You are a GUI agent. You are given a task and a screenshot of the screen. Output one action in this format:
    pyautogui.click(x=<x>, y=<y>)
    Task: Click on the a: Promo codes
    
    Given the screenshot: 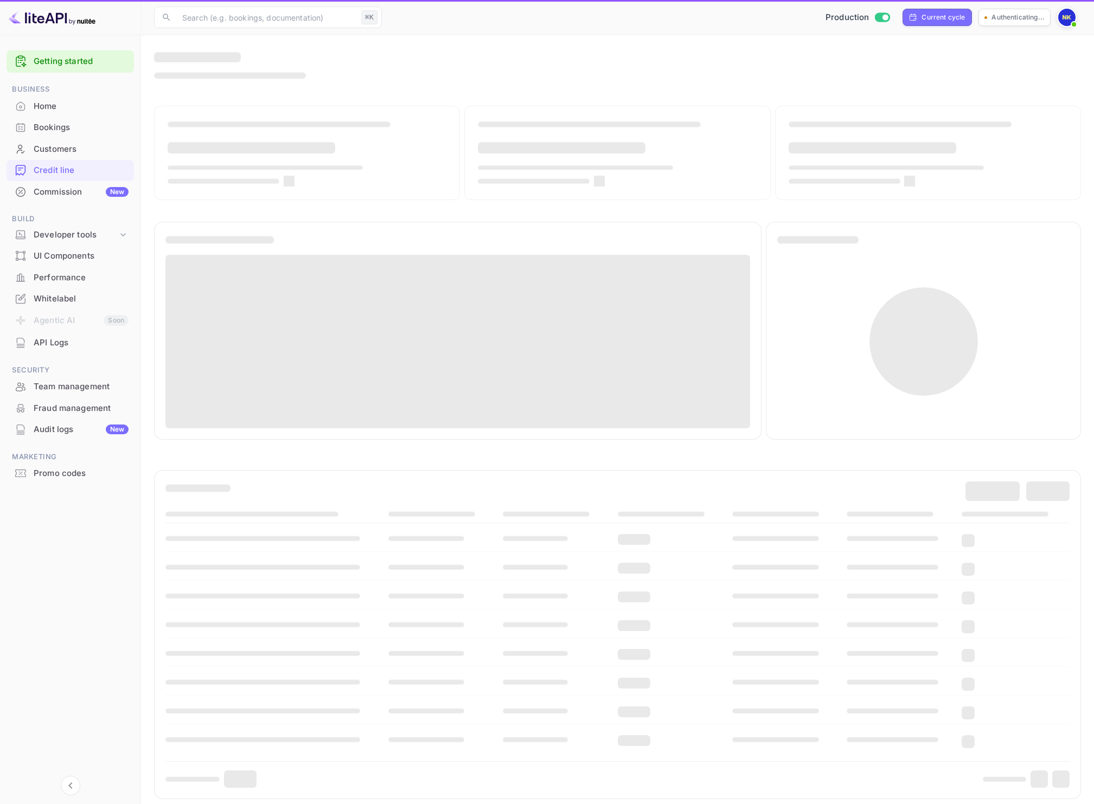 What is the action you would take?
    pyautogui.click(x=70, y=473)
    